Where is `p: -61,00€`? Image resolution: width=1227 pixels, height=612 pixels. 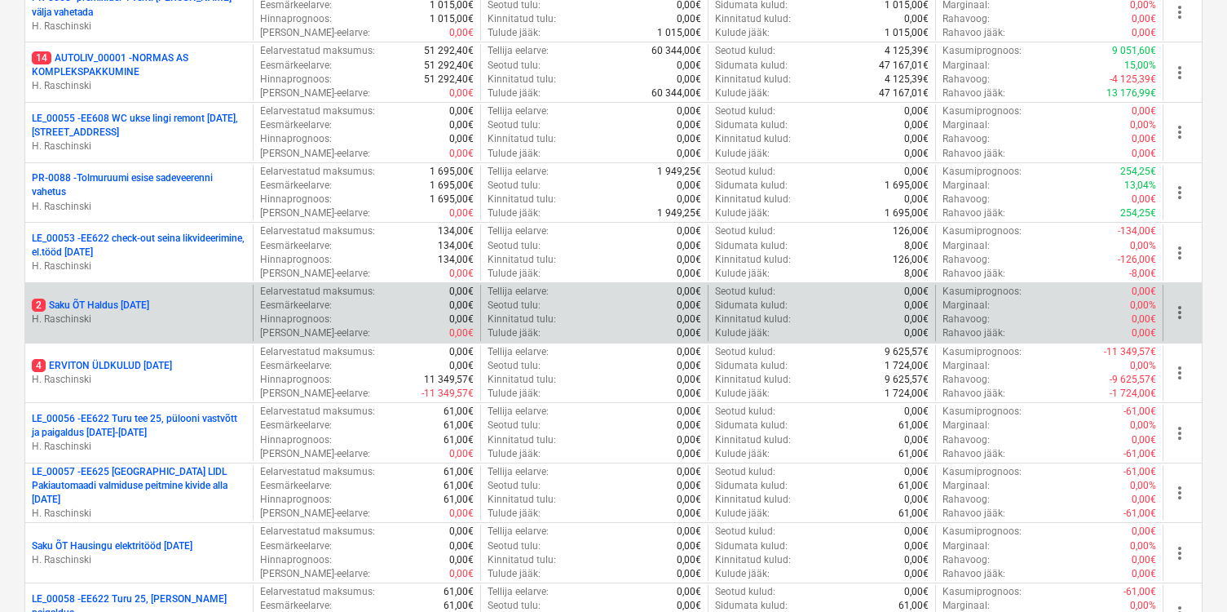 p: -61,00€ is located at coordinates (1140, 453).